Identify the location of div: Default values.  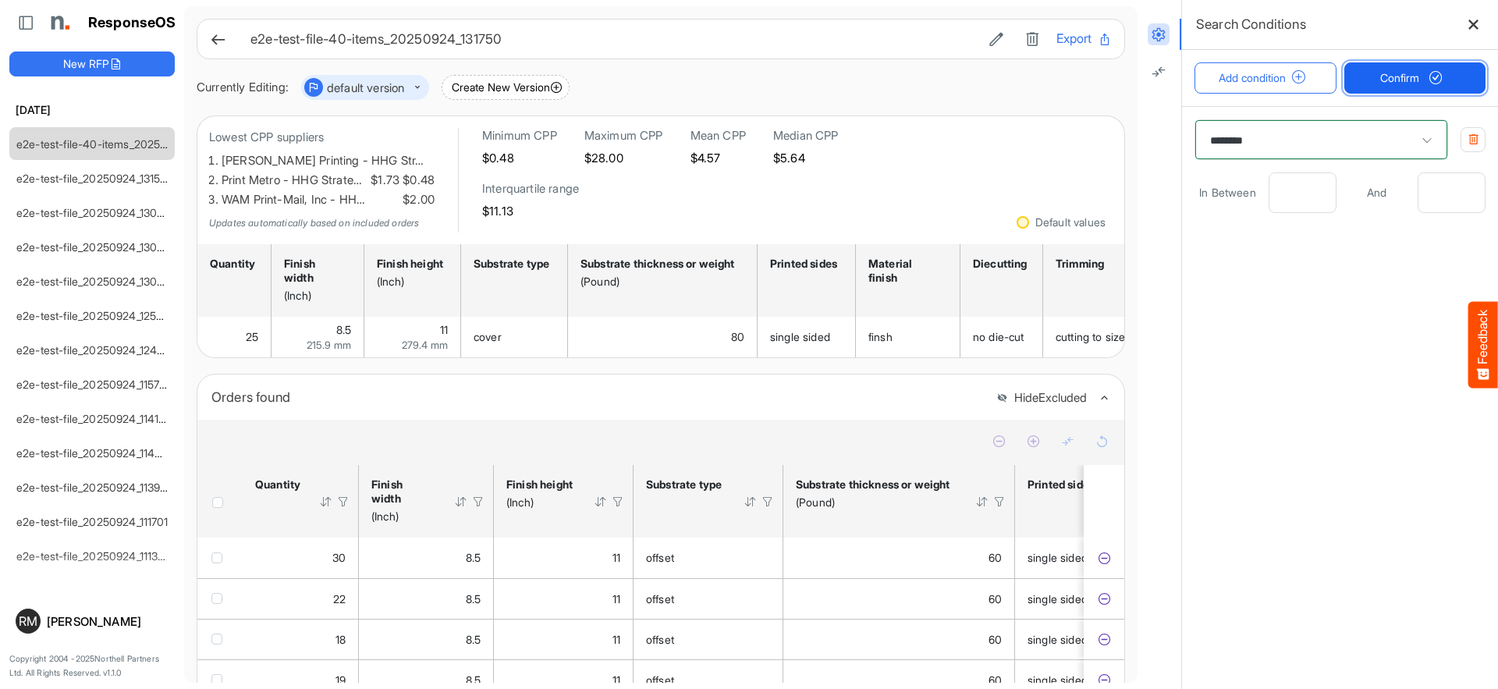
(1070, 222).